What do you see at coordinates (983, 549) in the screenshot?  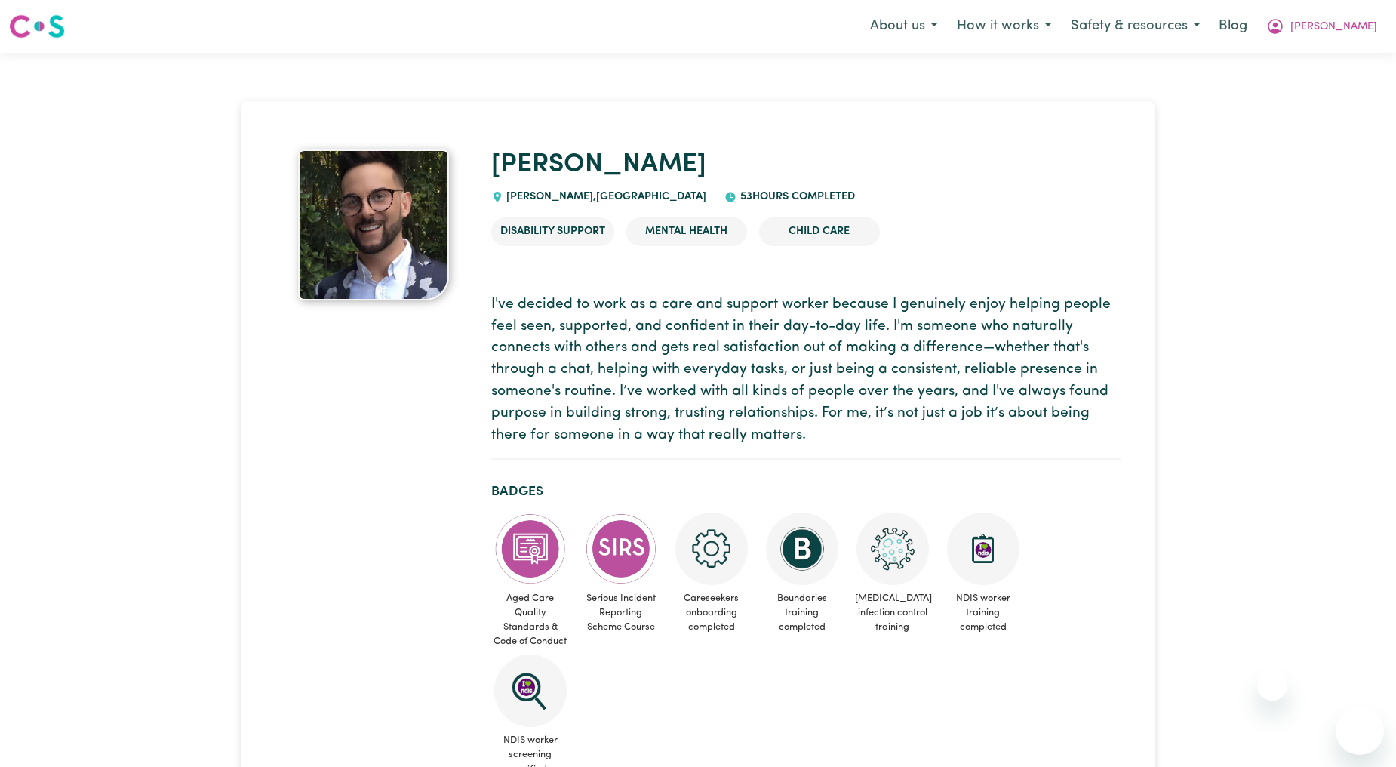 I see `img: CS Academy: Introduction to NDIS Worker Training course completed` at bounding box center [983, 549].